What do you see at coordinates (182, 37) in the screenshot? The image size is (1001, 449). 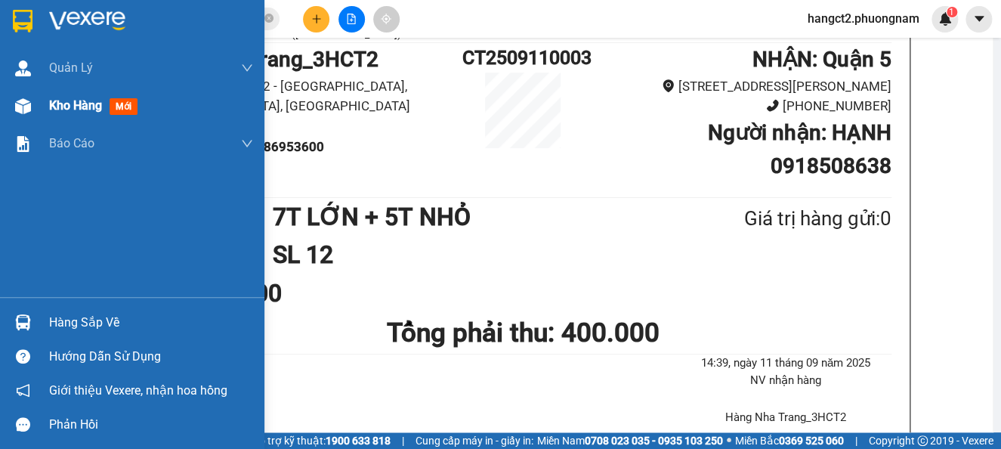 I see `img: logo.jpg` at bounding box center [182, 37].